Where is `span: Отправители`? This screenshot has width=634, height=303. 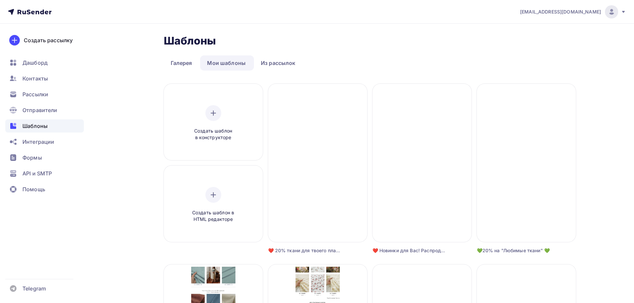
span: Отправители is located at coordinates (40, 110).